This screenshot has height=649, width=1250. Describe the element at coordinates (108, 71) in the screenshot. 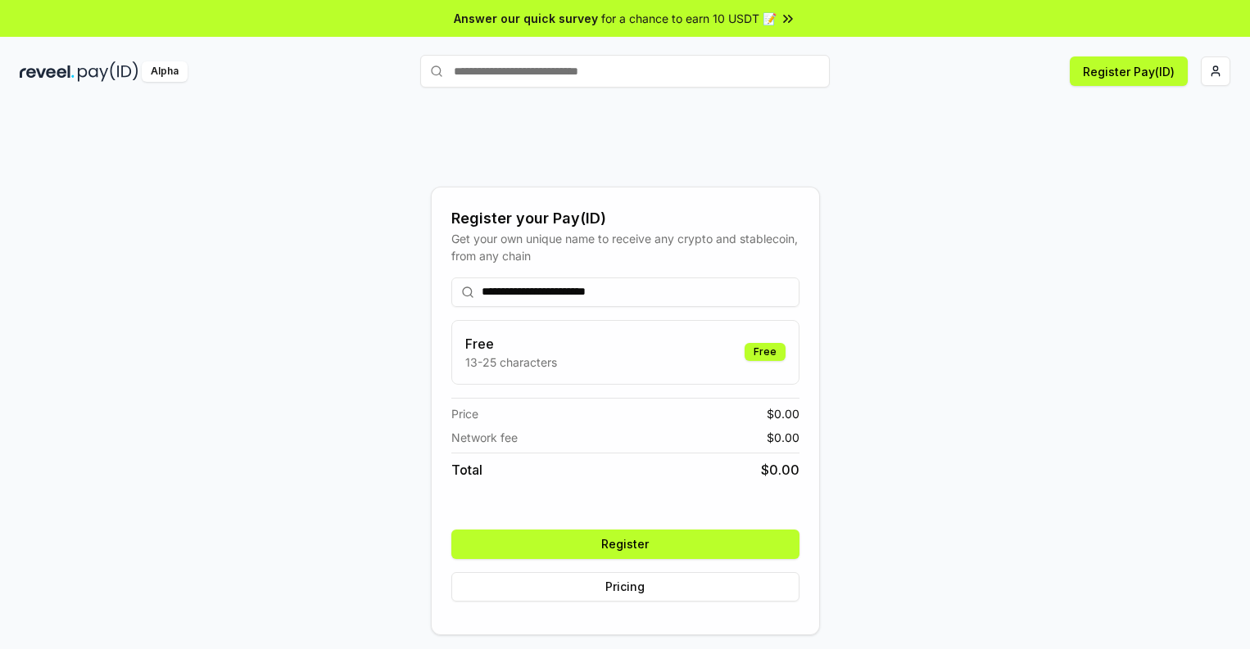

I see `img: pay_id` at that location.